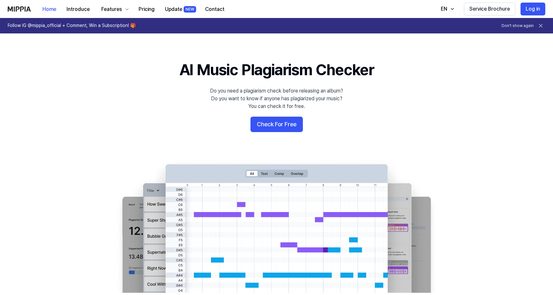 This screenshot has width=553, height=295. I want to click on div: Features, so click(112, 9).